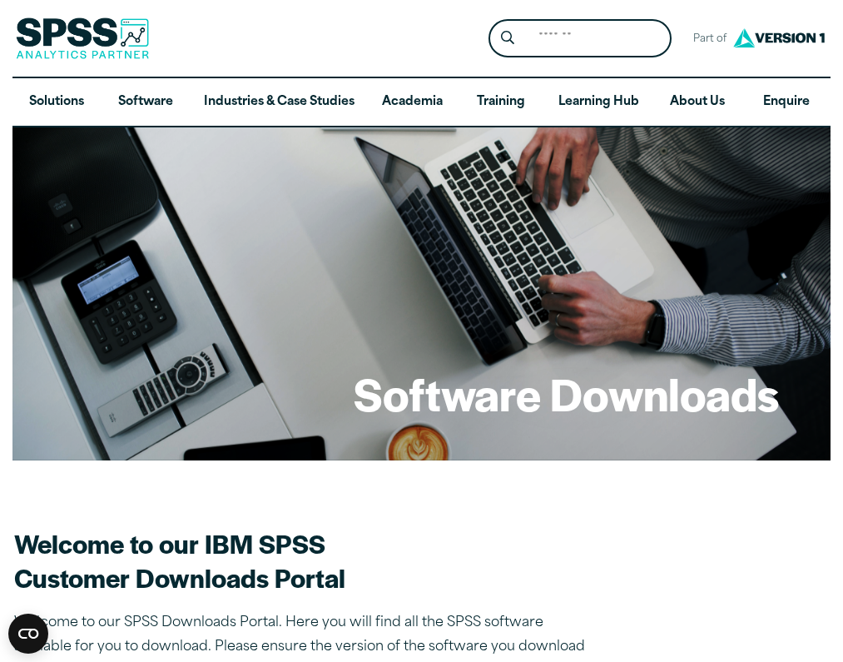 The image size is (843, 662). What do you see at coordinates (421, 102) in the screenshot?
I see `nav: Desktop version of site main menu` at bounding box center [421, 102].